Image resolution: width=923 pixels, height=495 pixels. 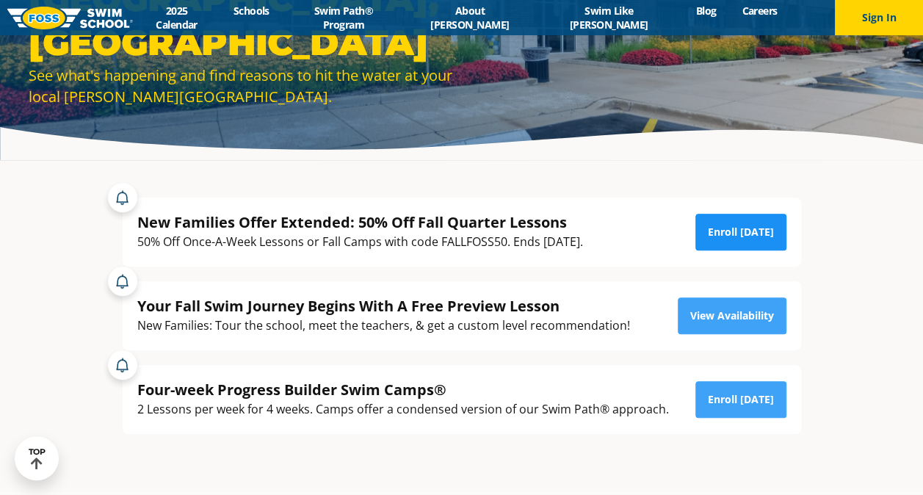 I want to click on a: Careers, so click(x=759, y=10).